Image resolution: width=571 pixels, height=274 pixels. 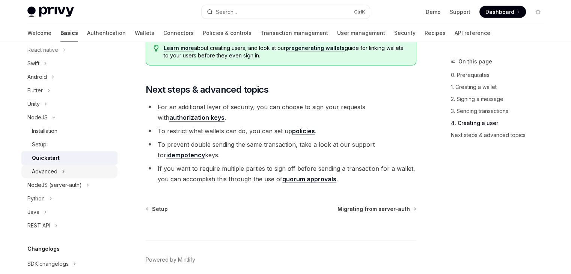 What do you see at coordinates (179, 48) in the screenshot?
I see `a: Learn more` at bounding box center [179, 48].